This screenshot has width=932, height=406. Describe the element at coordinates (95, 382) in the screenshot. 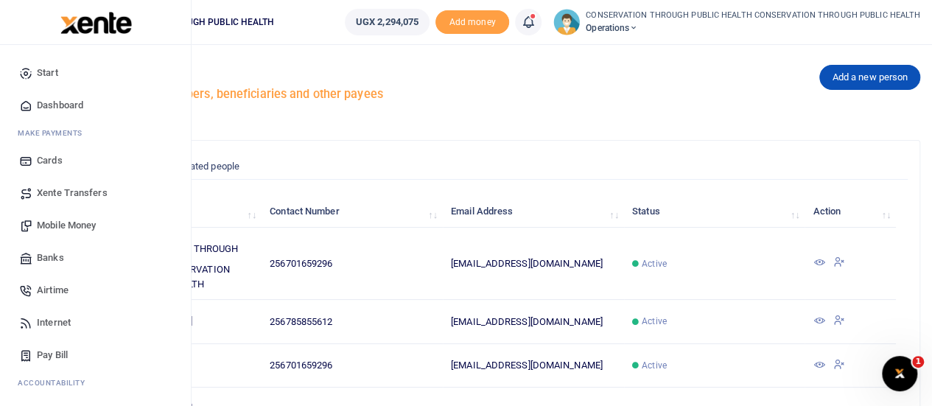

I see `li: Ac` at that location.